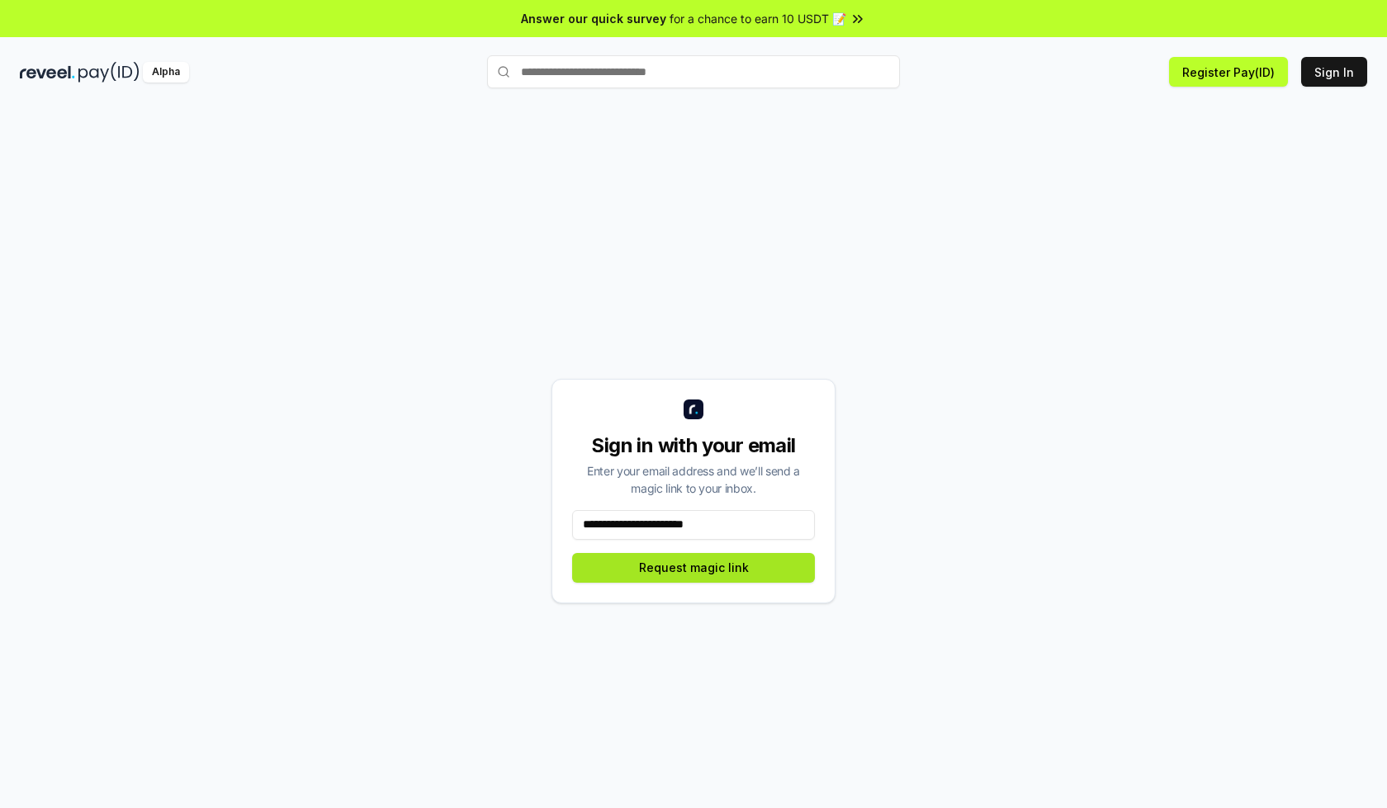  Describe the element at coordinates (693, 446) in the screenshot. I see `div: Sign in with your email` at that location.